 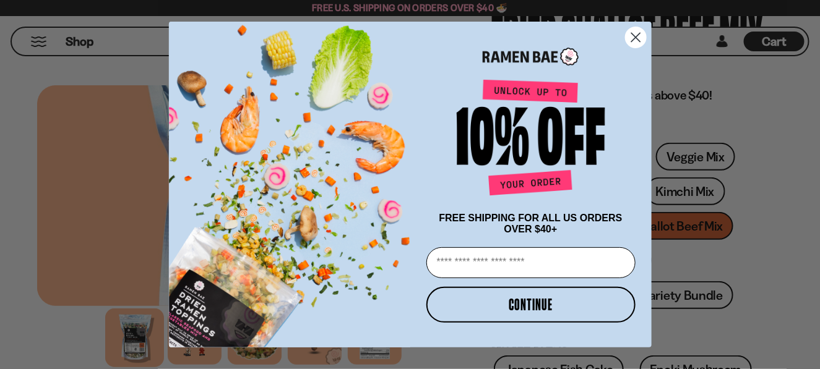 What do you see at coordinates (530, 223) in the screenshot?
I see `span: FREE SHIPPING FOR ALL US ORDERS OVER $40+` at bounding box center [530, 223].